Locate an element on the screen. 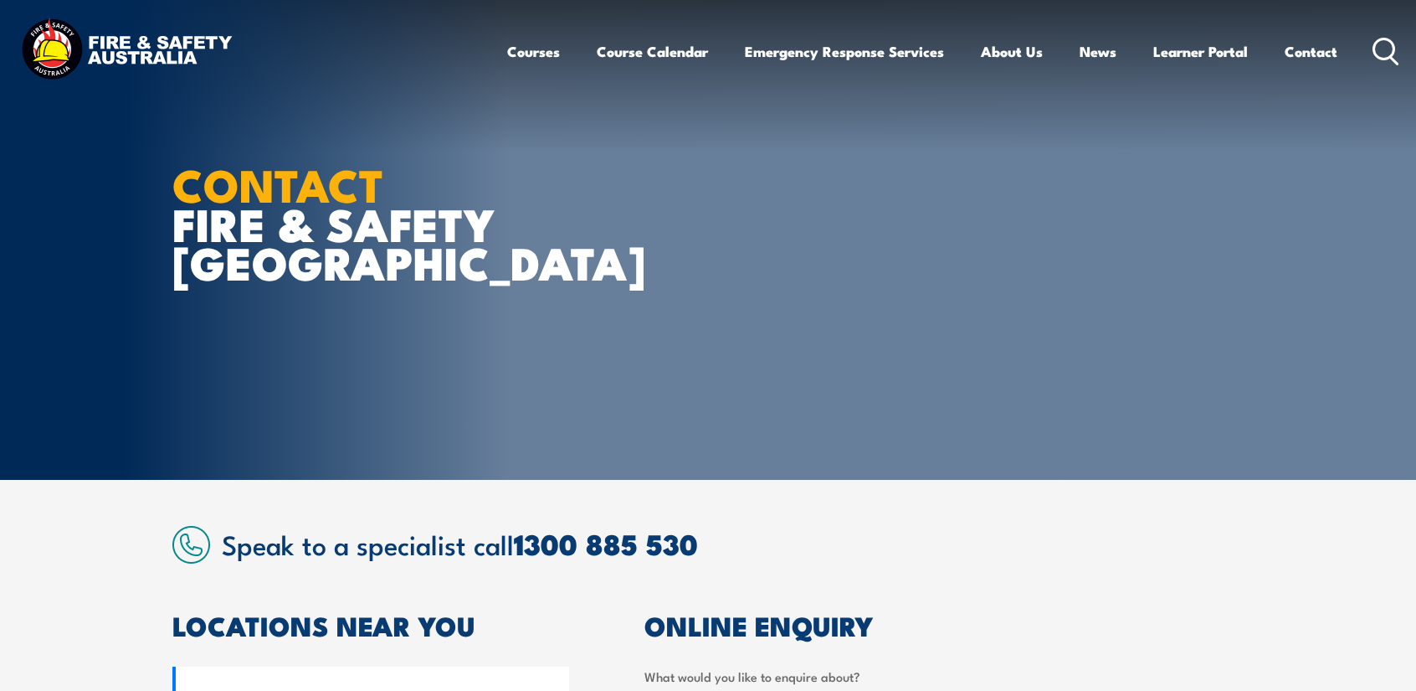 Image resolution: width=1416 pixels, height=691 pixels. strong: CONTACT is located at coordinates (278, 182).